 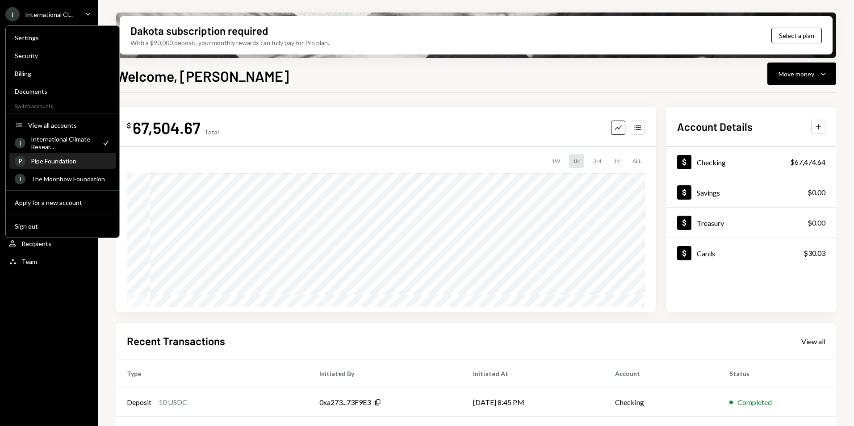 What do you see at coordinates (63, 55) in the screenshot?
I see `a: Security` at bounding box center [63, 55].